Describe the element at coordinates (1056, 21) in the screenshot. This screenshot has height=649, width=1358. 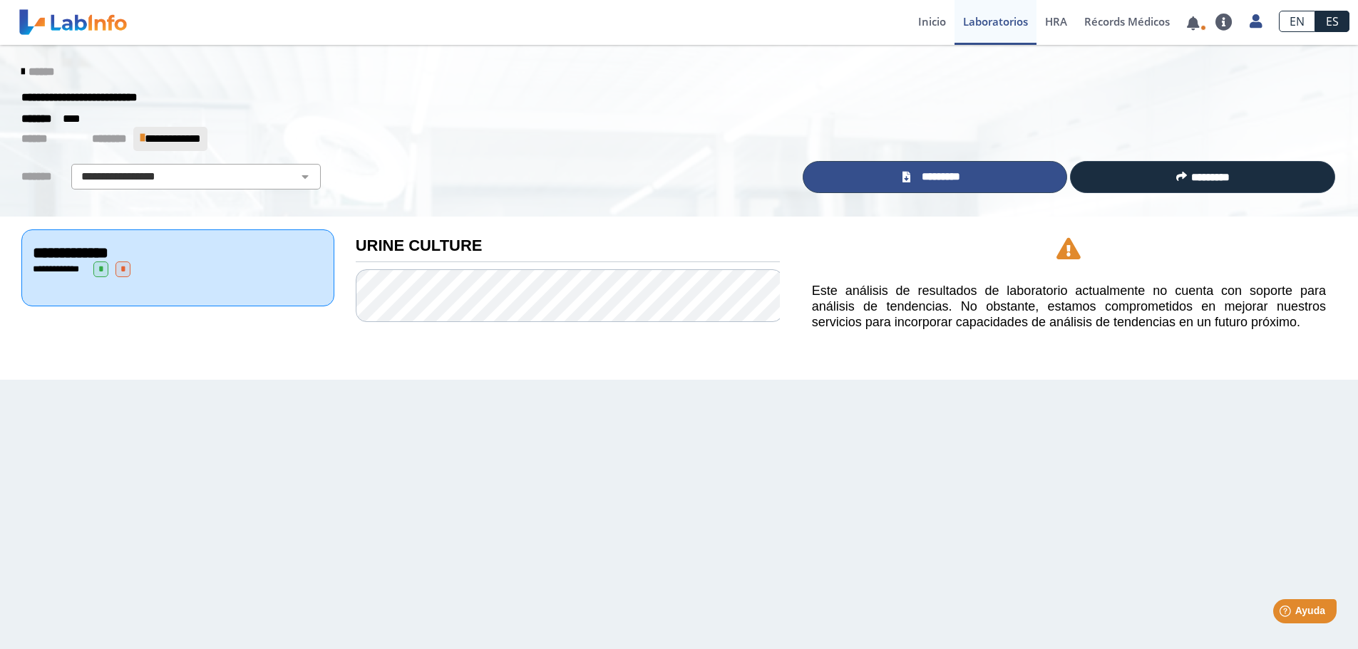
I see `span: HRA` at that location.